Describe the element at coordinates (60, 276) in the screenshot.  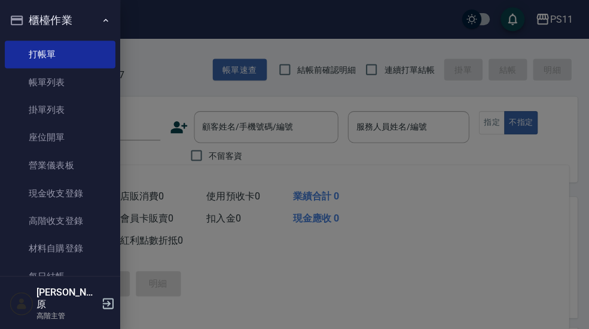
I see `a: 每日結帳` at that location.